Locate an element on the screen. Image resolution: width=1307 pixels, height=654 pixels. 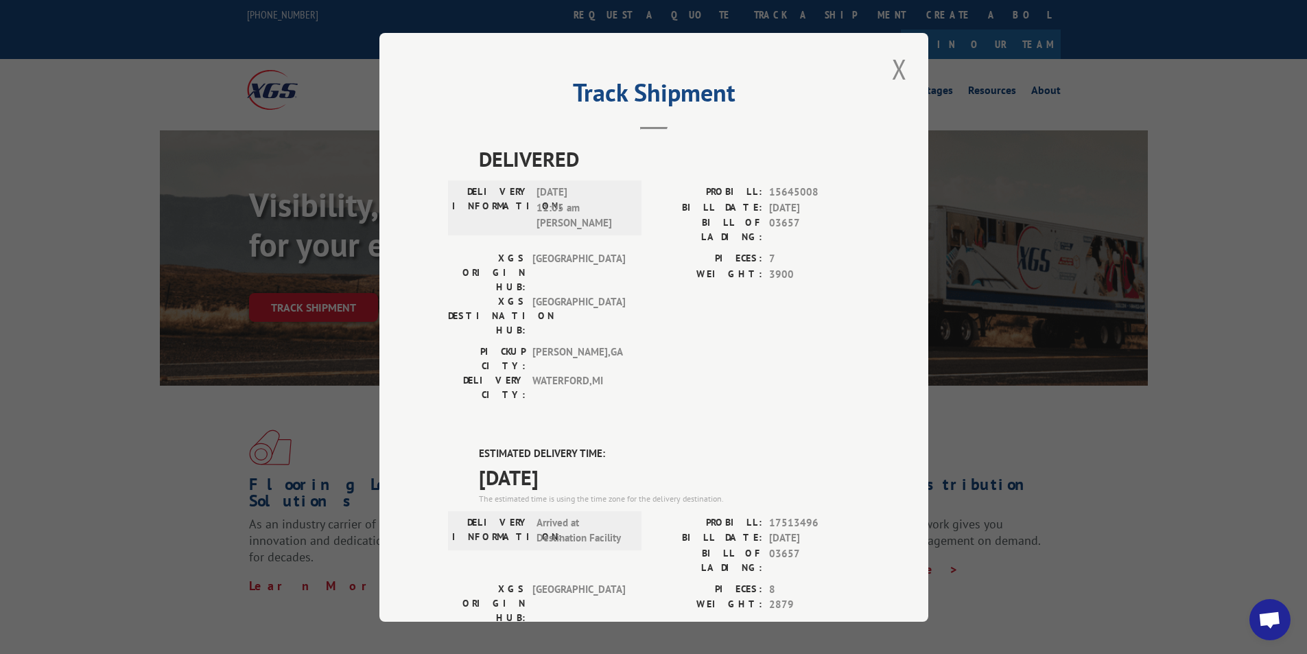
label: PICKUP CITY: is located at coordinates (486, 359).